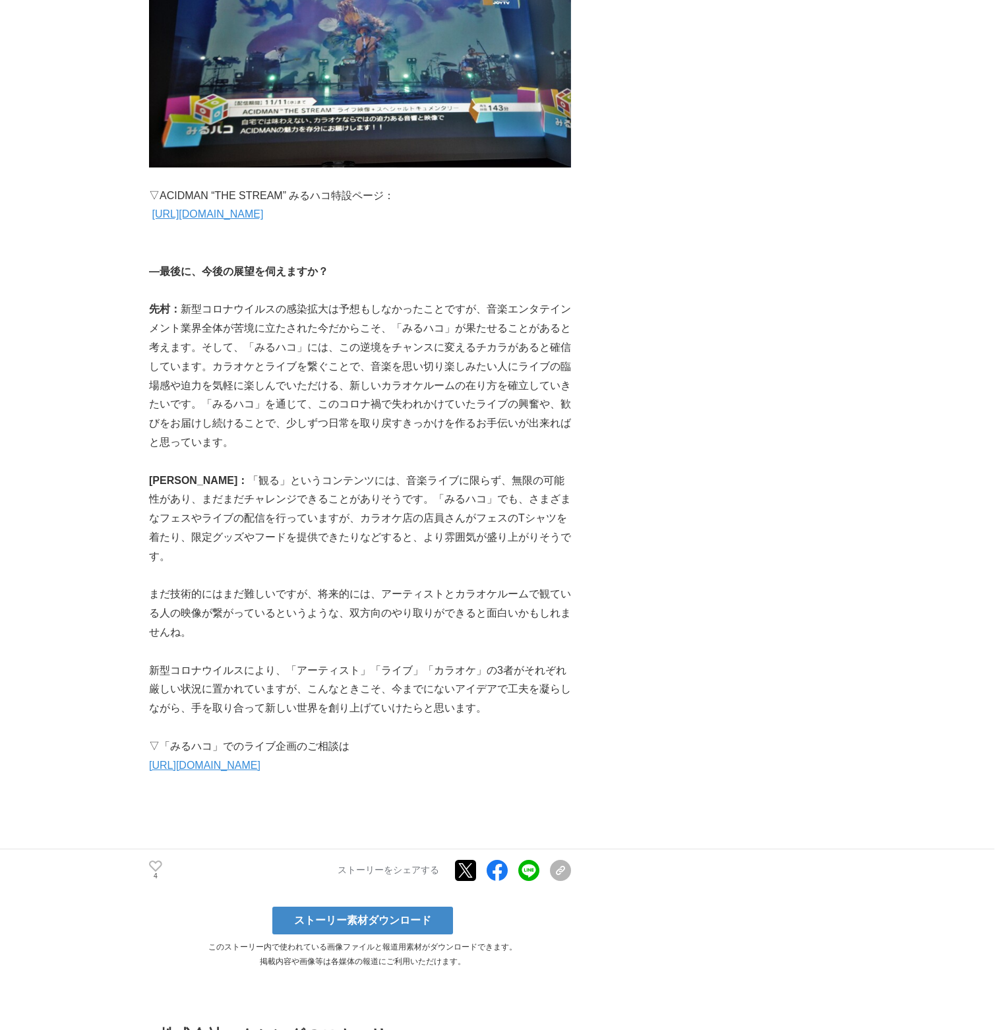  What do you see at coordinates (360, 613) in the screenshot?
I see `p: まだ技術的にはまだ難しいですが、将来的には、アーティストとカラオケルームで観ている人の映像が繋がっているというような、双方向のやり取りができると面白いかもしれませんね。` at bounding box center [360, 613].